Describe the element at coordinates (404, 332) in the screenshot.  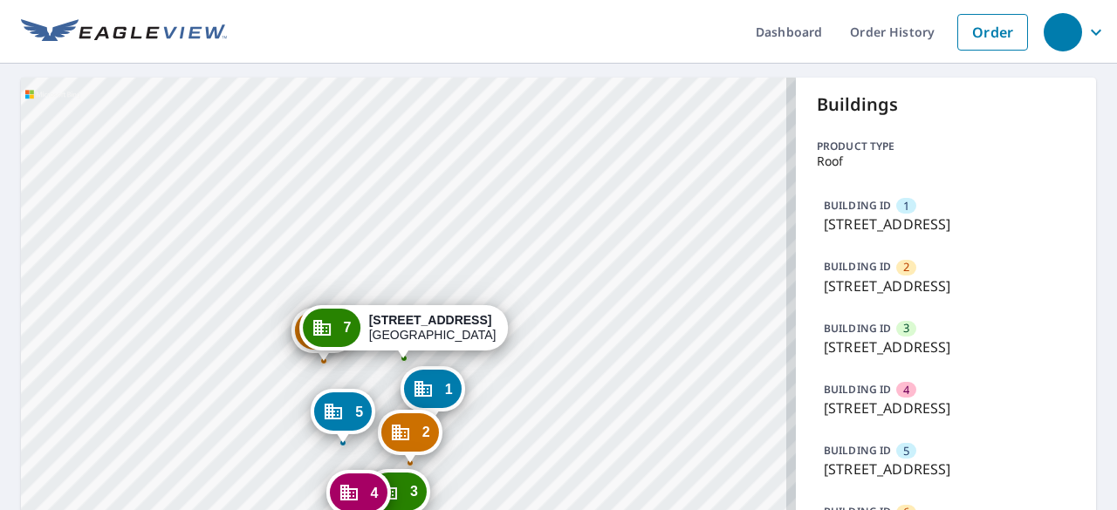
I see `div: Dropped pin, building 7, Commercial property, 1325 N West St Wichita, KS 67203` at that location.